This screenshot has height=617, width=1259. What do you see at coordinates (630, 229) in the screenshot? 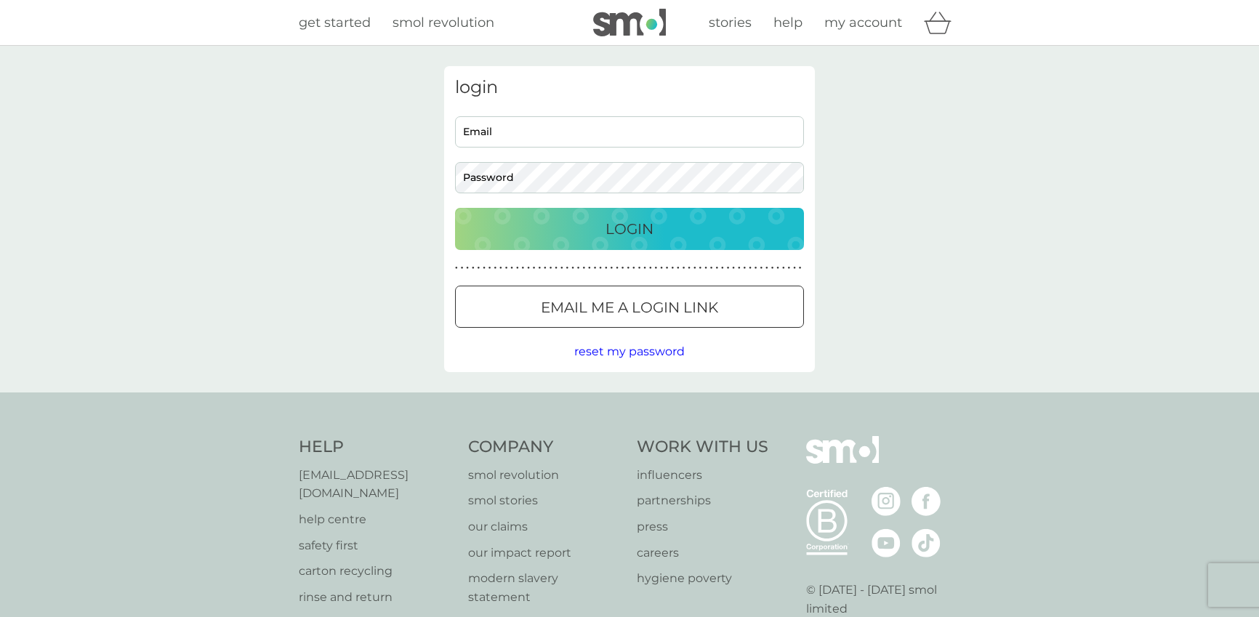
I see `button: Login` at bounding box center [630, 229].